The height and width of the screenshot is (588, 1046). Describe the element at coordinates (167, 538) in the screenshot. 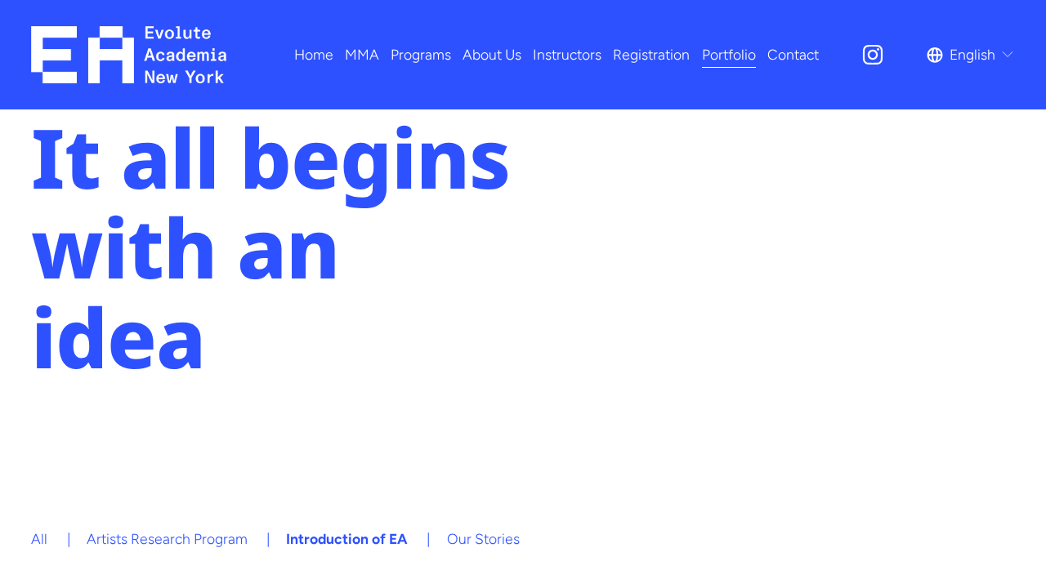

I see `a: Artists Research Program` at that location.